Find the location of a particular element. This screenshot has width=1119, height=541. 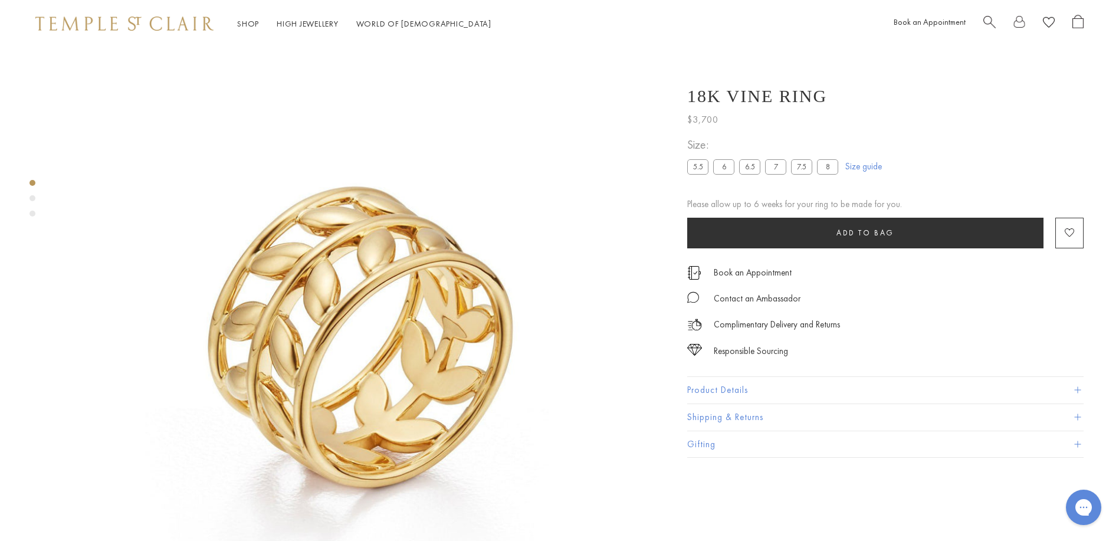

img: MessageIcon-01_2.svg is located at coordinates (693, 297).